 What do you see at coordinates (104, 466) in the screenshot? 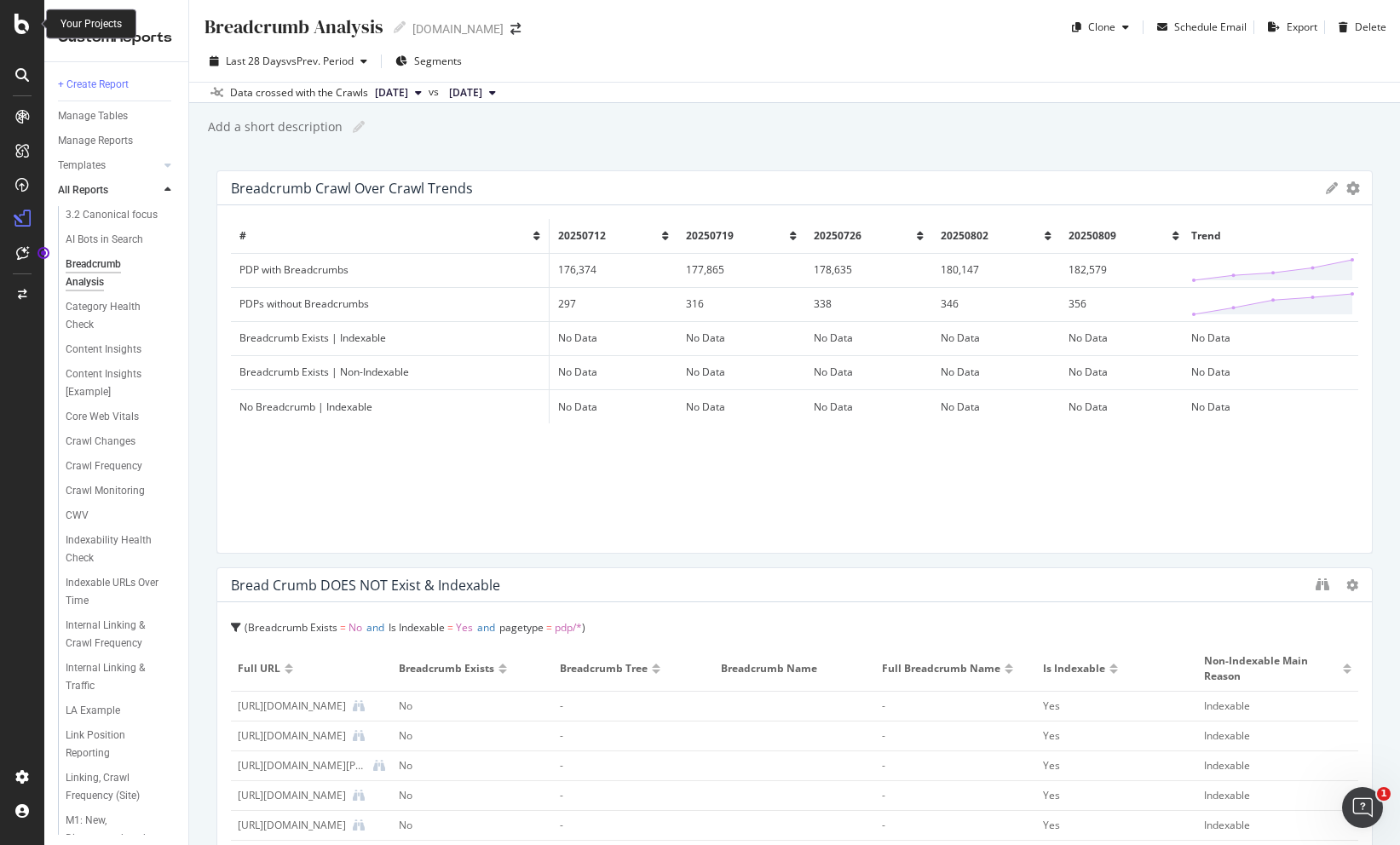
I see `div: Crawl Frequency` at bounding box center [104, 466].